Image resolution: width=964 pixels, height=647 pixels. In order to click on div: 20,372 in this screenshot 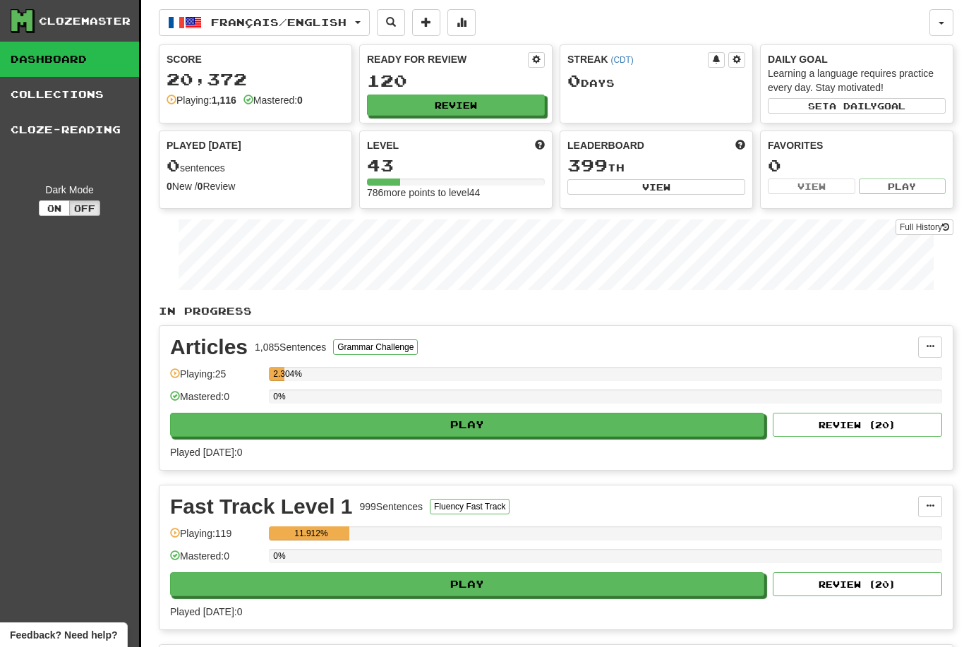, I will do `click(256, 79)`.